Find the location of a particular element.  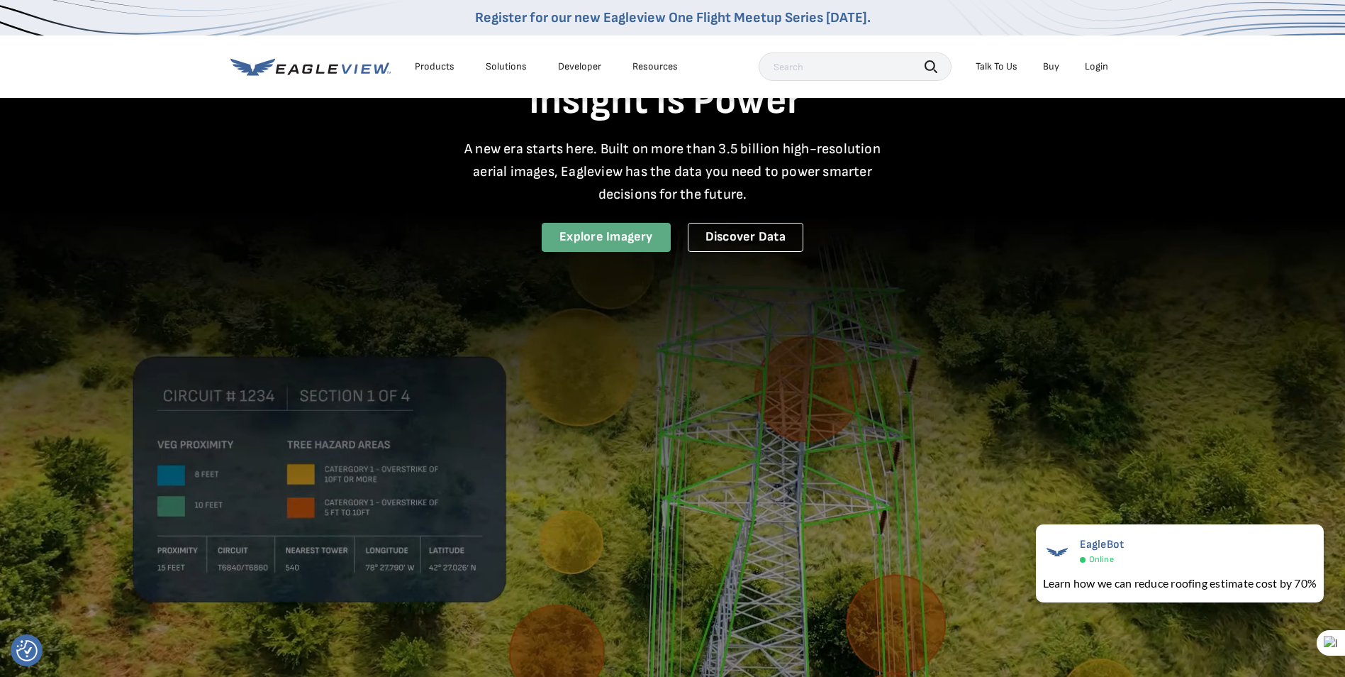

a: Buy is located at coordinates (1051, 67).